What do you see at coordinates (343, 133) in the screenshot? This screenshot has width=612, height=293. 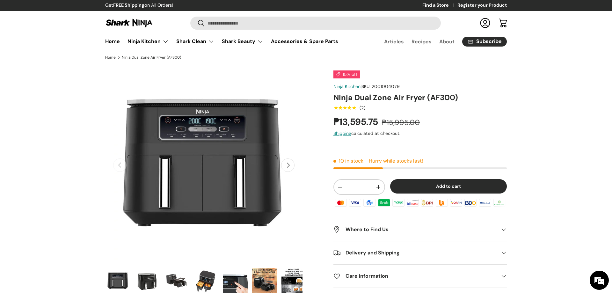 I see `a: Shipping` at bounding box center [343, 133].